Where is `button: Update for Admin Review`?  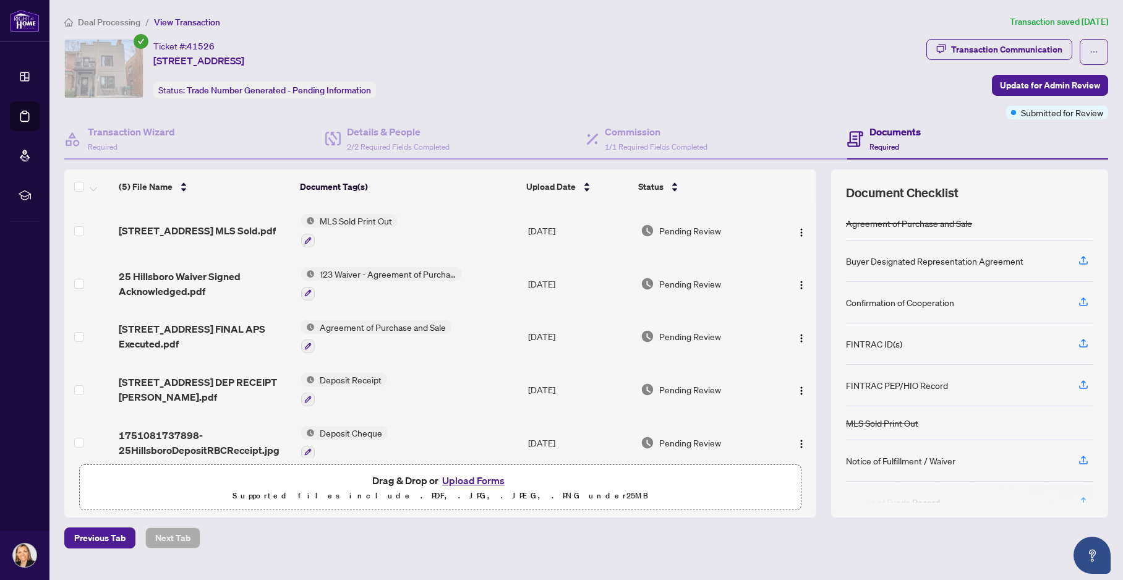 button: Update for Admin Review is located at coordinates (1050, 85).